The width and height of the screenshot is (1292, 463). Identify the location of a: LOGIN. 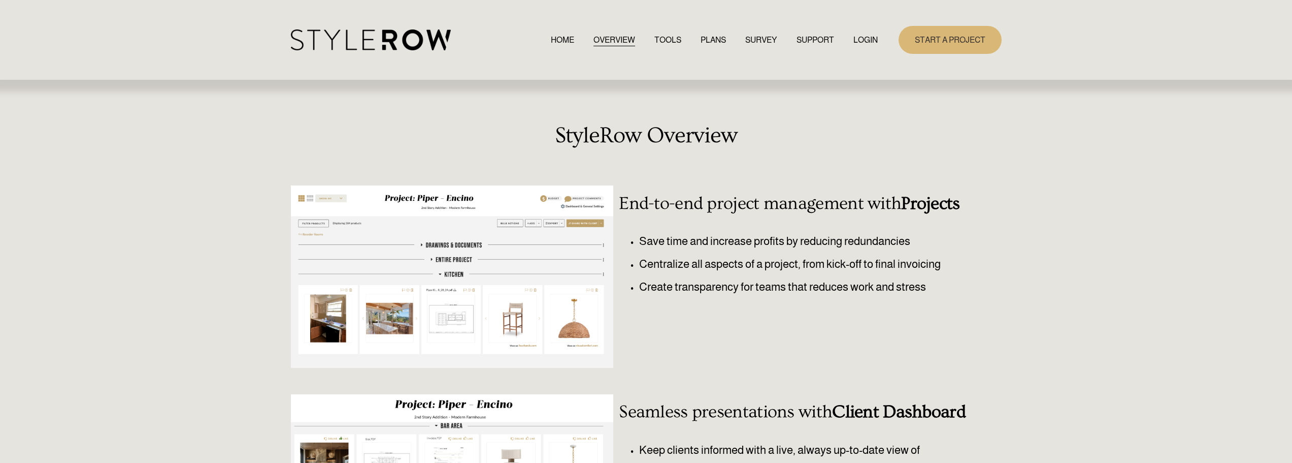
(866, 40).